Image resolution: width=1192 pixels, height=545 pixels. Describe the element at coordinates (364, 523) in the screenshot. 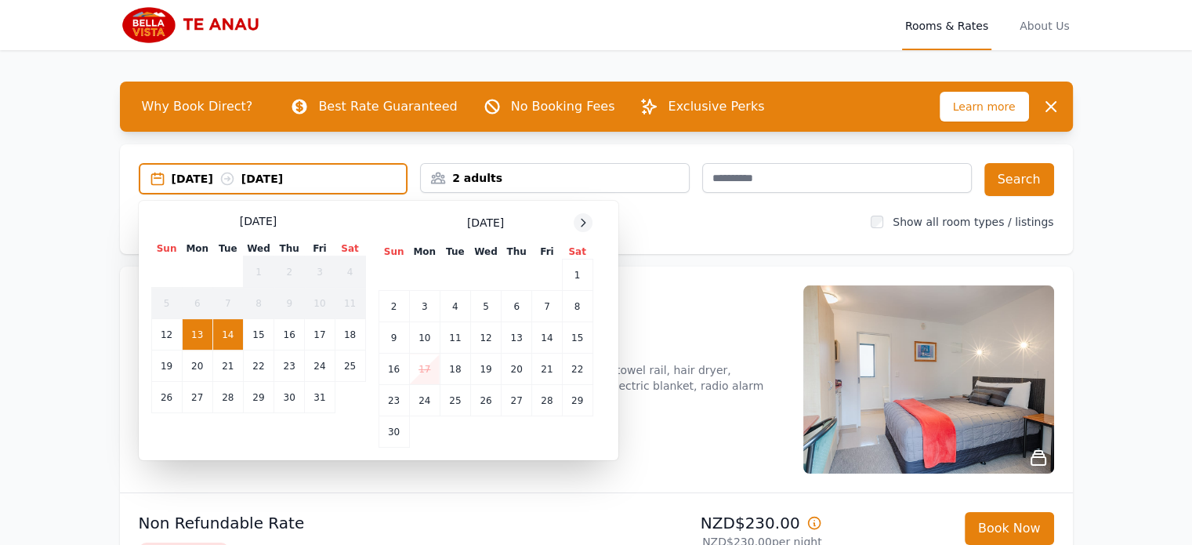

I see `p: Non Refundable Rate` at that location.